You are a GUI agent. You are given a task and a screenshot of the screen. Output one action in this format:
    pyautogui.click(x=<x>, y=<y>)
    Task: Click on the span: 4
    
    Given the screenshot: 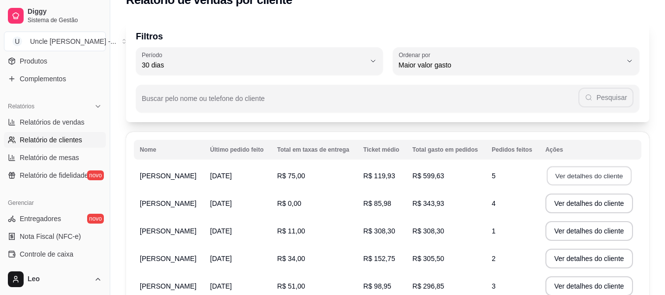 What is the action you would take?
    pyautogui.click(x=494, y=203)
    